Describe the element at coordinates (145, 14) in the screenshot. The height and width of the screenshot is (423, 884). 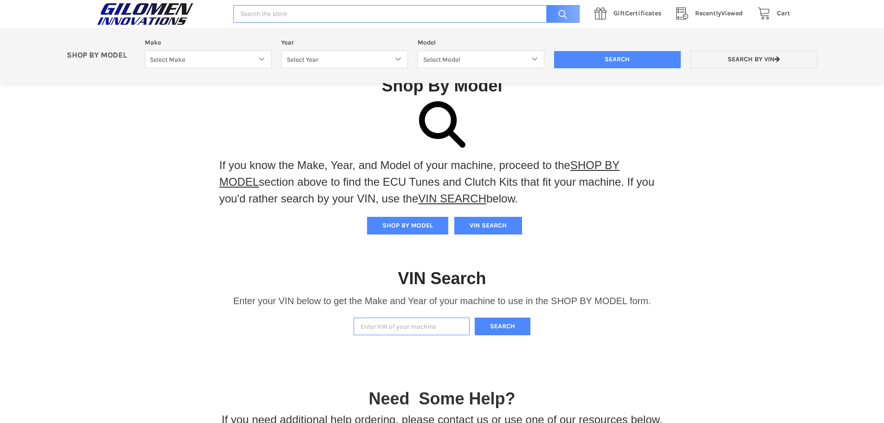
I see `img: GILOMEN INNOVATIONS` at that location.